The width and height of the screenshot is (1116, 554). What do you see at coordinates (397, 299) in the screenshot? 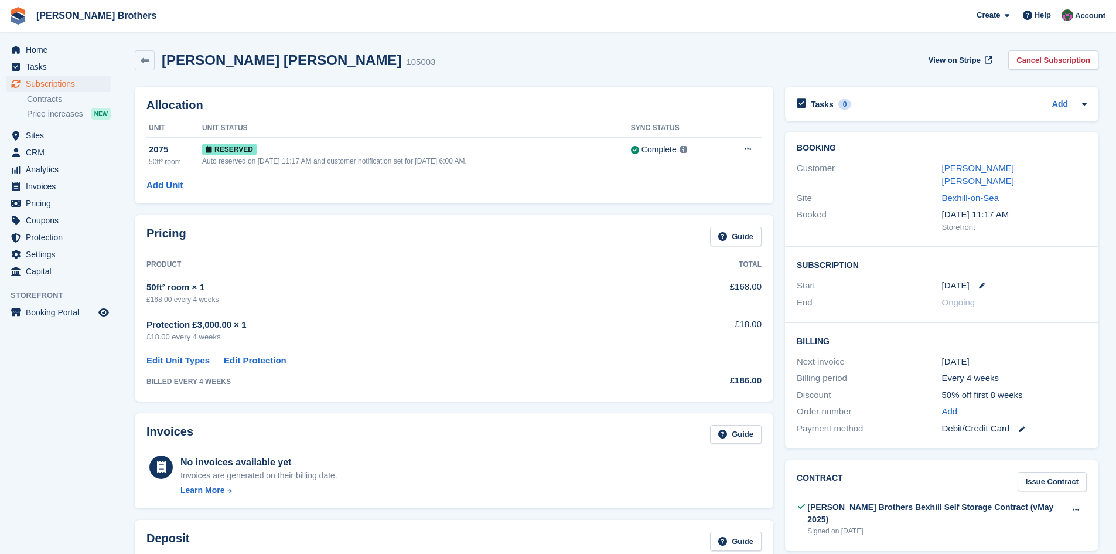
I see `div: £168.00 every 4 weeks` at bounding box center [397, 299].